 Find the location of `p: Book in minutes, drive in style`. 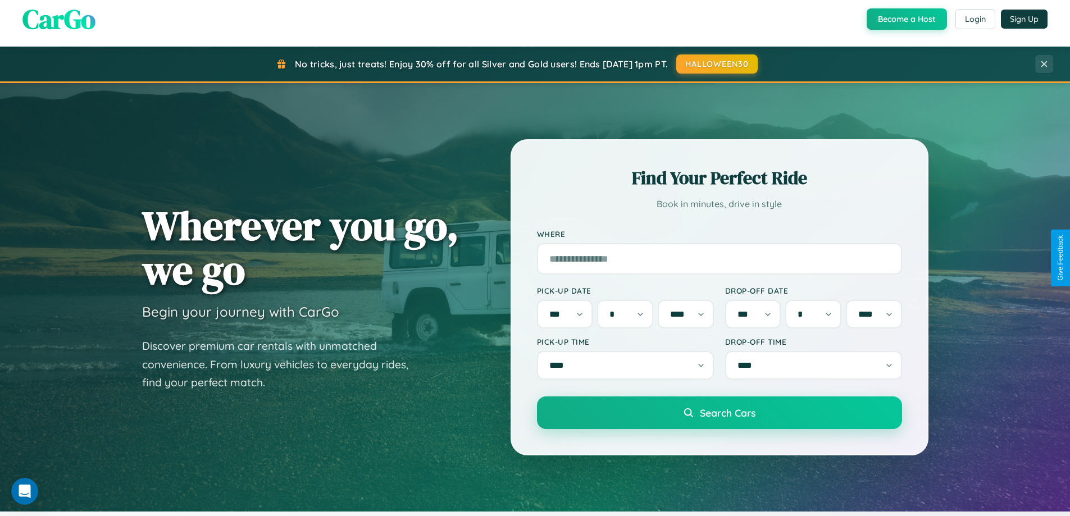

p: Book in minutes, drive in style is located at coordinates (720, 204).